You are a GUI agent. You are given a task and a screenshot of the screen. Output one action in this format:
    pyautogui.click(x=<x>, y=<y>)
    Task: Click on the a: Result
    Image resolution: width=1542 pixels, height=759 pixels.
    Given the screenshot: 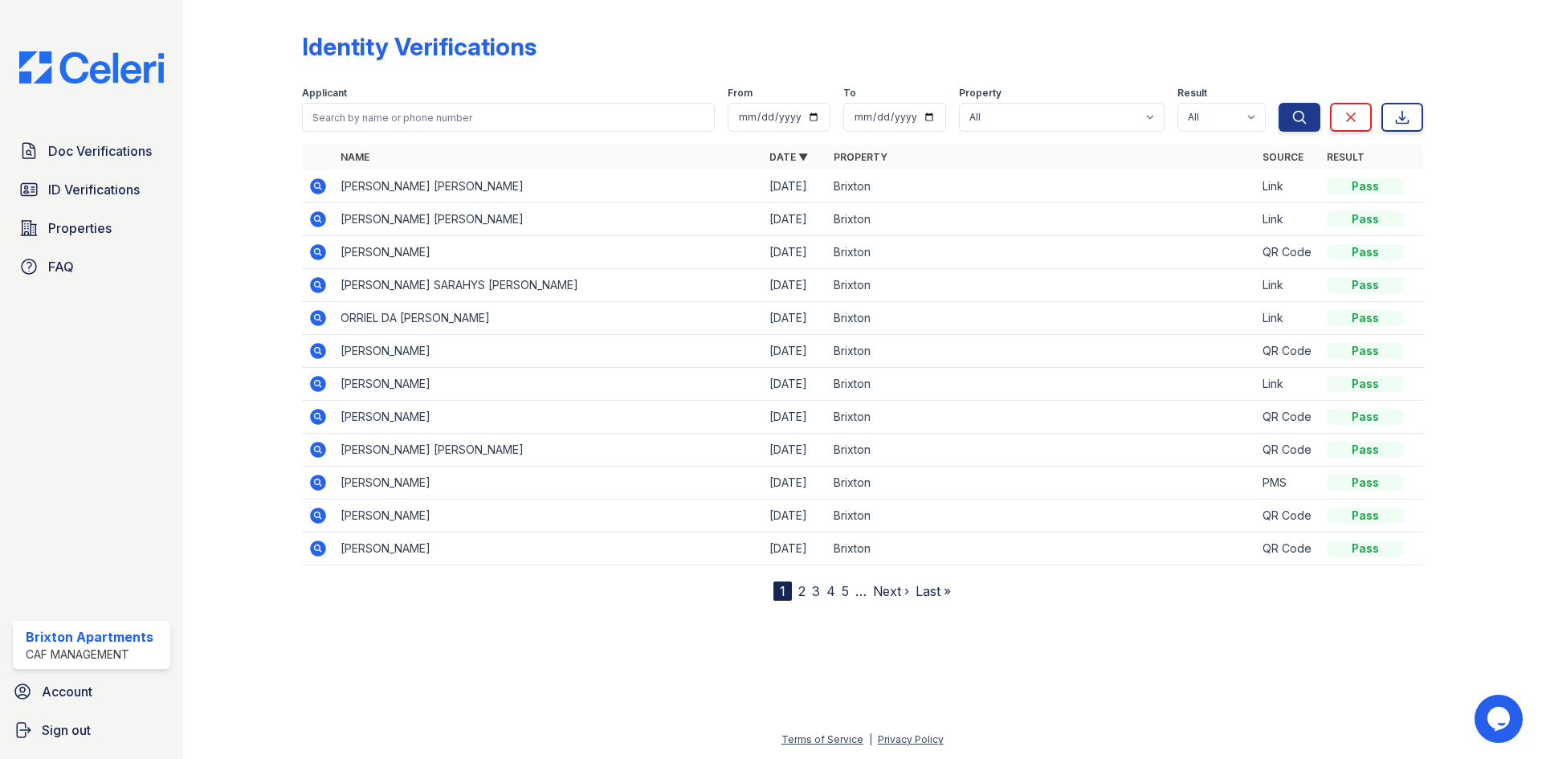 What is the action you would take?
    pyautogui.click(x=1346, y=157)
    